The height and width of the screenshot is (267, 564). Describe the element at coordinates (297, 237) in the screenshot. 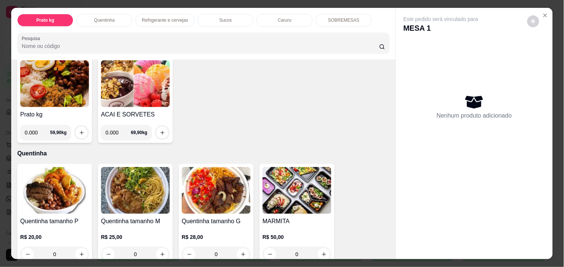

I see `p: R$ 50,00` at that location.